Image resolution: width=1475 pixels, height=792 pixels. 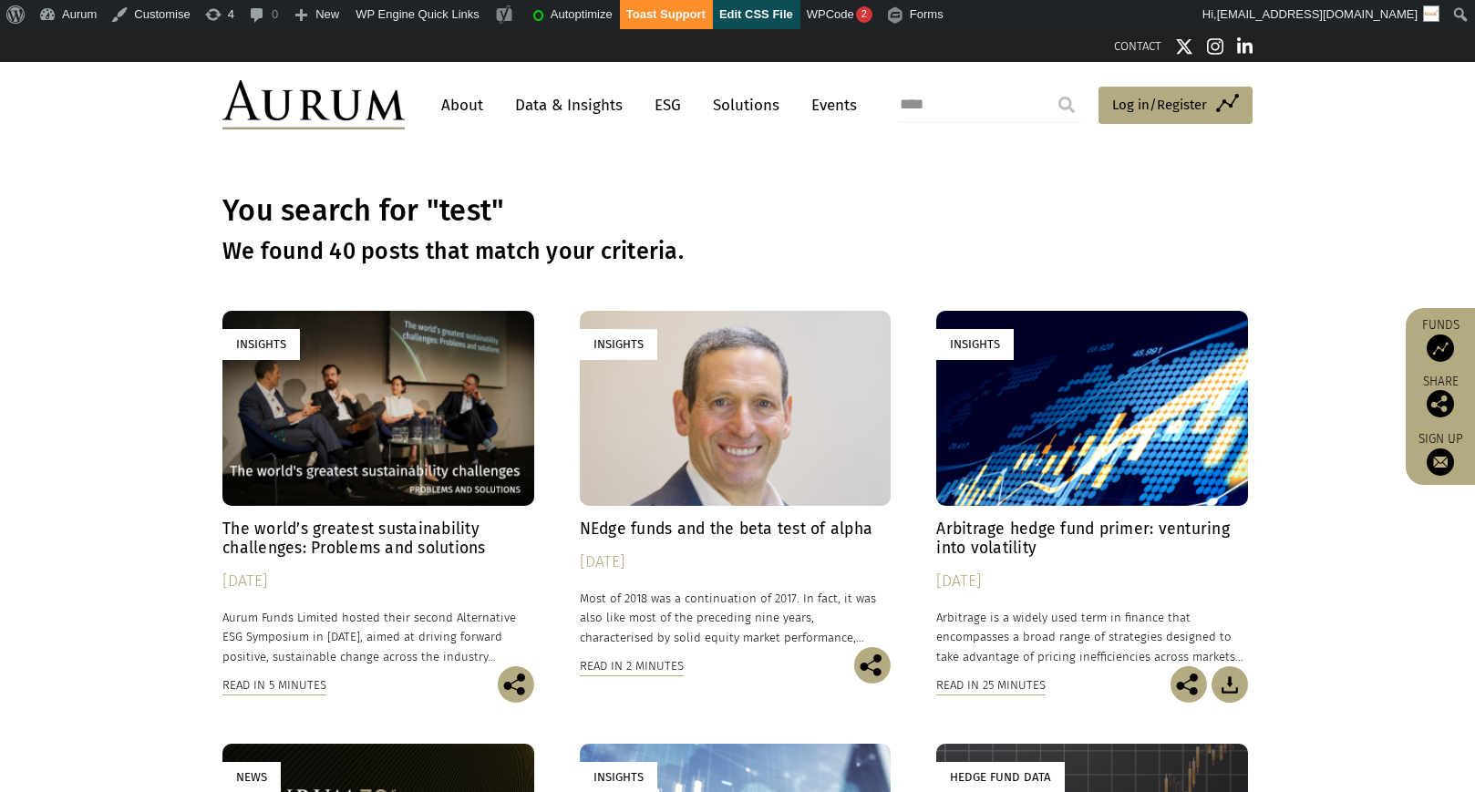 What do you see at coordinates (746, 105) in the screenshot?
I see `a: Solutions` at bounding box center [746, 105].